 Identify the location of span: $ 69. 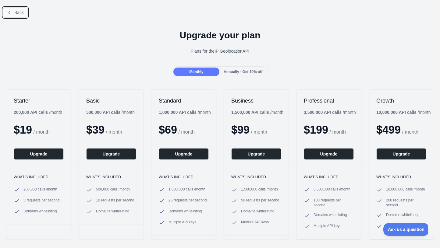
(168, 130).